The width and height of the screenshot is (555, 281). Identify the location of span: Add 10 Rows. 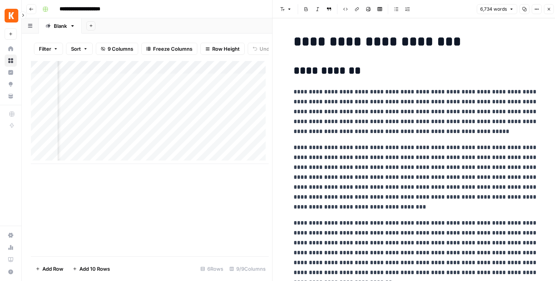
(95, 269).